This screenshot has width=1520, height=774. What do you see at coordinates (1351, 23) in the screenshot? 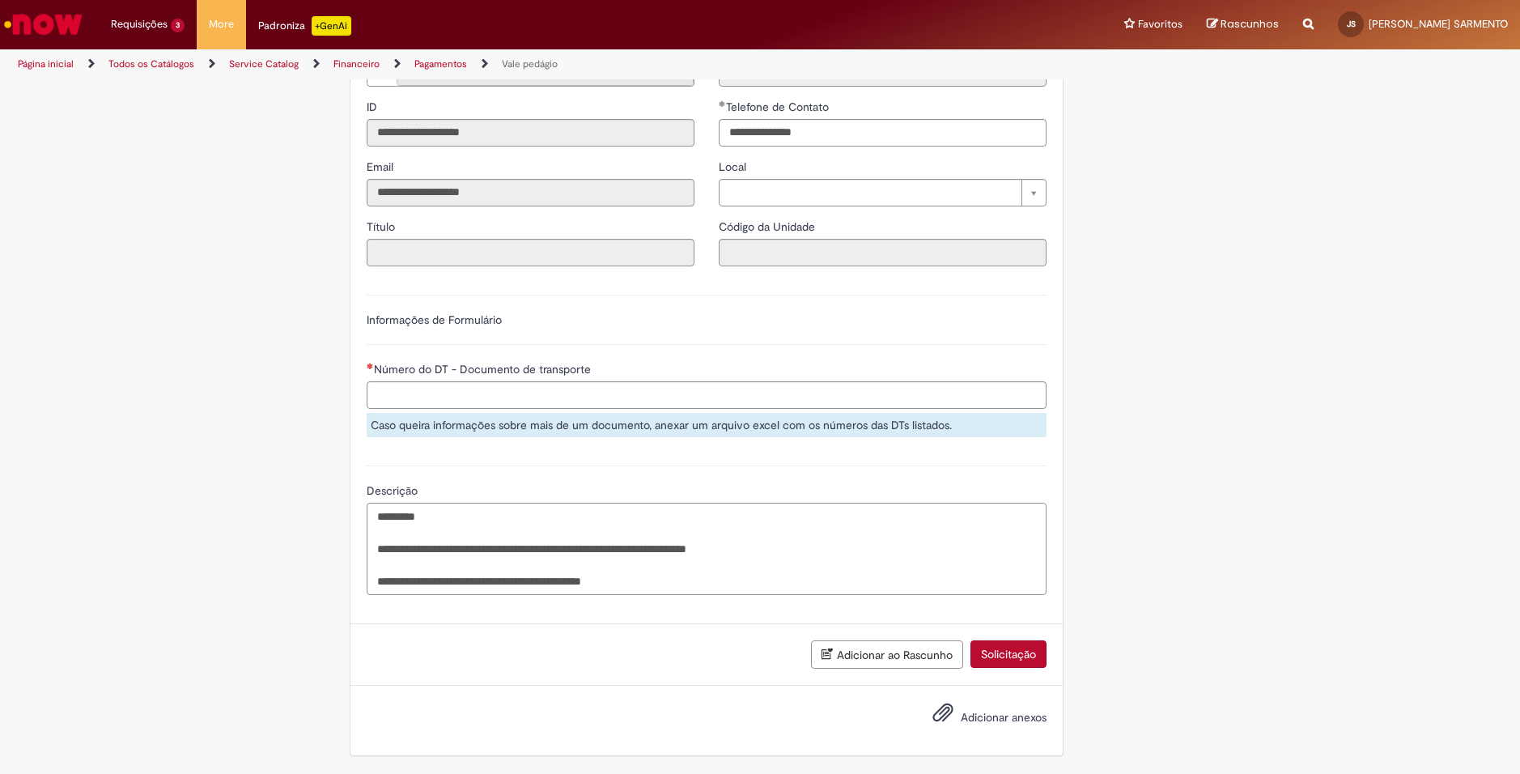
I see `span: JS` at bounding box center [1351, 23].